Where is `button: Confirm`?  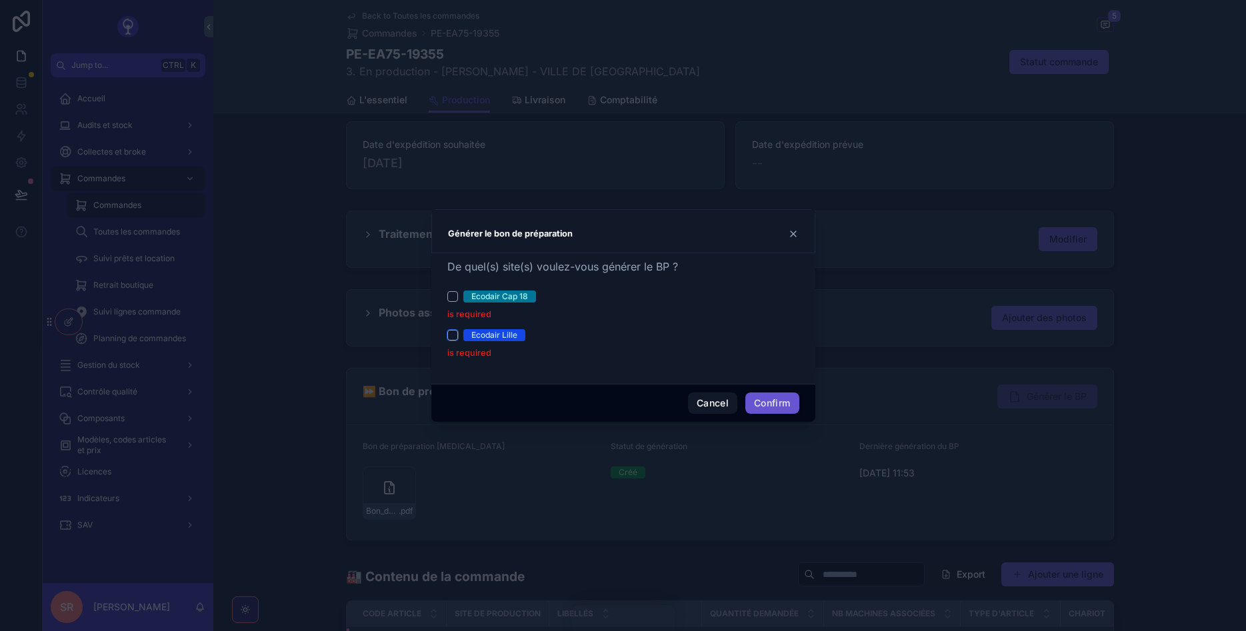 button: Confirm is located at coordinates (772, 403).